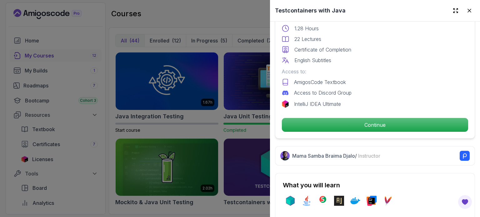  I want to click on p: 22 Lectures, so click(308, 39).